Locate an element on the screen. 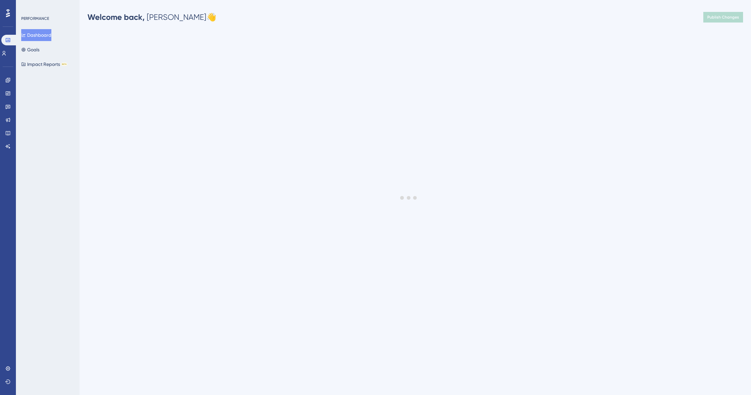 The width and height of the screenshot is (751, 395). div: PERFORMANCE is located at coordinates (35, 19).